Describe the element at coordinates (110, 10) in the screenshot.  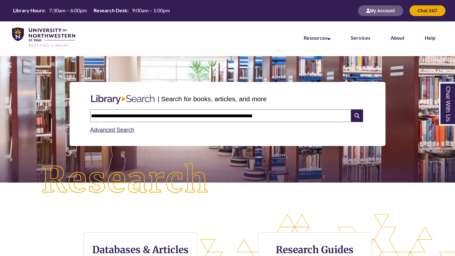
I see `th: Research Desk:` at that location.